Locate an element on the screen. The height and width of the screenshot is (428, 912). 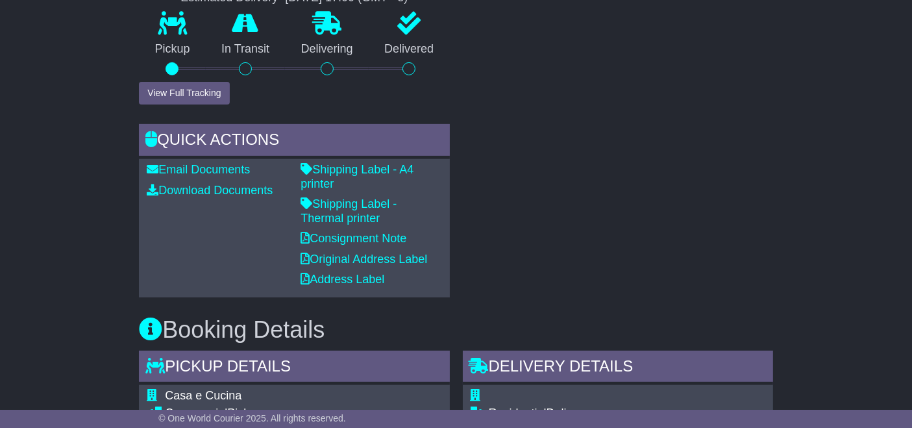
div: Pickup Details is located at coordinates (294, 368).